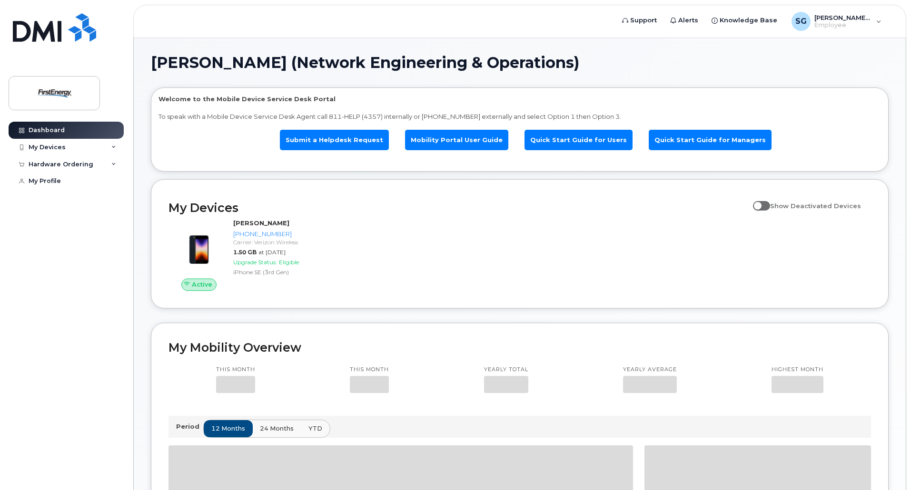  What do you see at coordinates (282, 242) in the screenshot?
I see `div: Carrier: Verizon Wireless` at bounding box center [282, 242].